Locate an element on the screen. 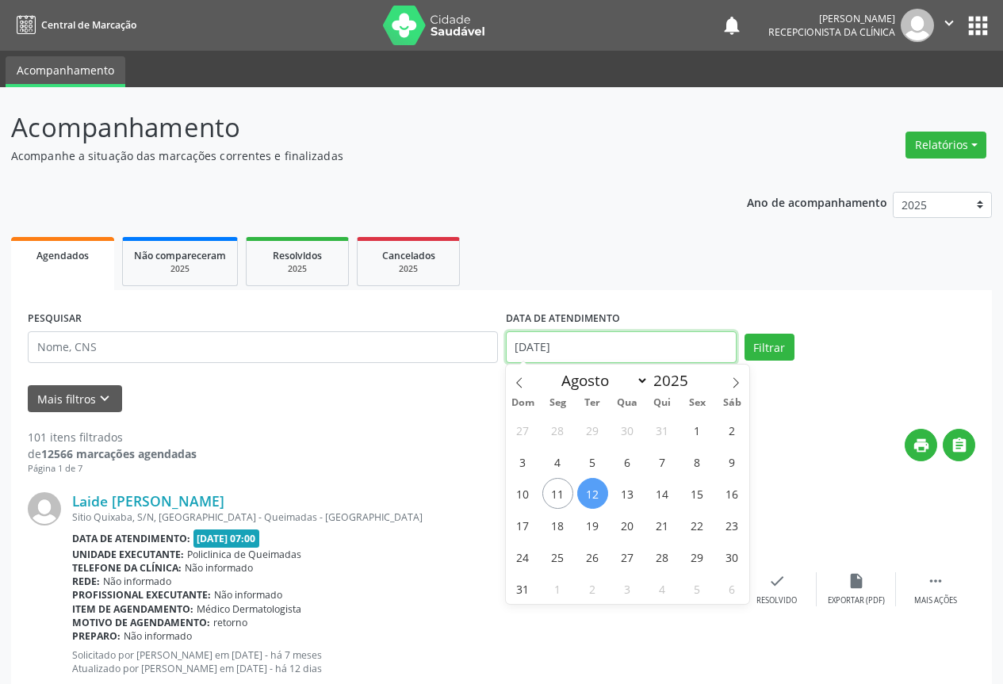 The image size is (1003, 684). div: 101 itens filtrados is located at coordinates (112, 437).